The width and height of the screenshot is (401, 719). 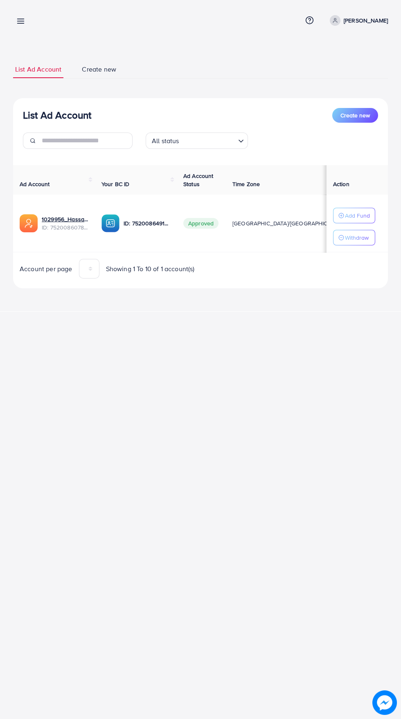 What do you see at coordinates (354, 216) in the screenshot?
I see `button: Add Fund` at bounding box center [354, 216].